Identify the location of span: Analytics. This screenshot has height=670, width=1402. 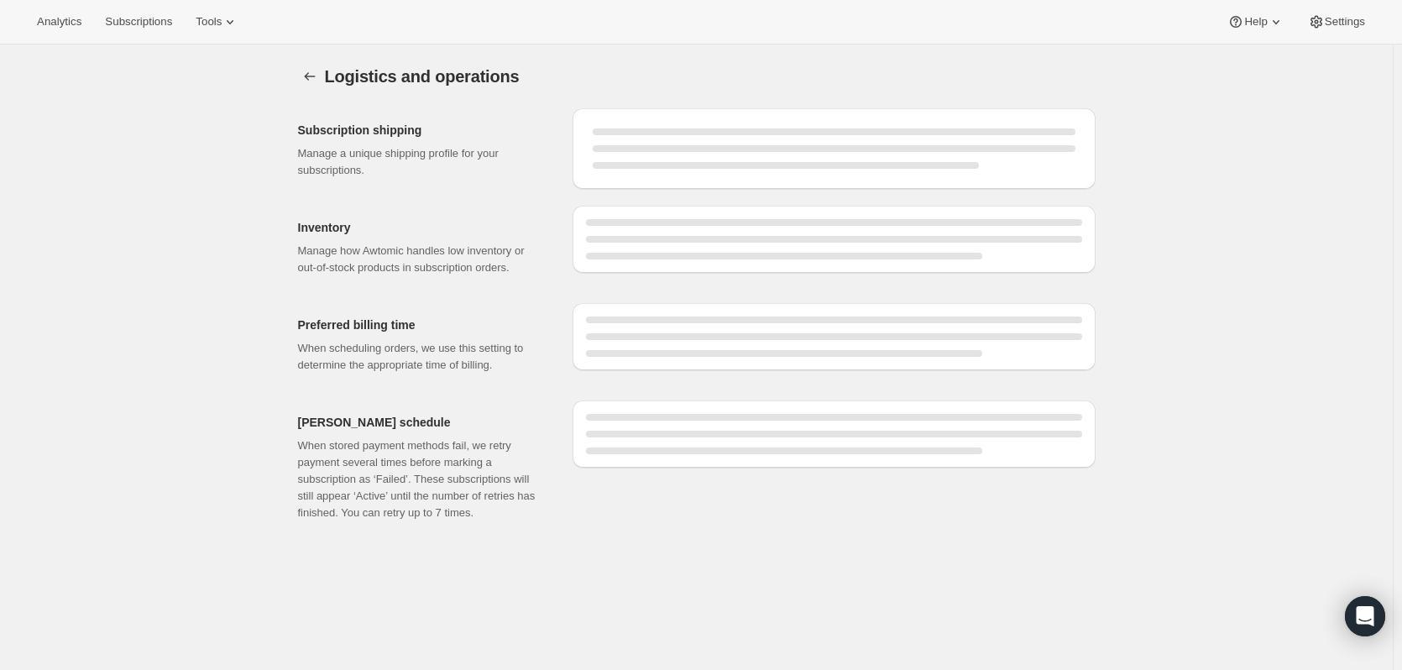
(59, 22).